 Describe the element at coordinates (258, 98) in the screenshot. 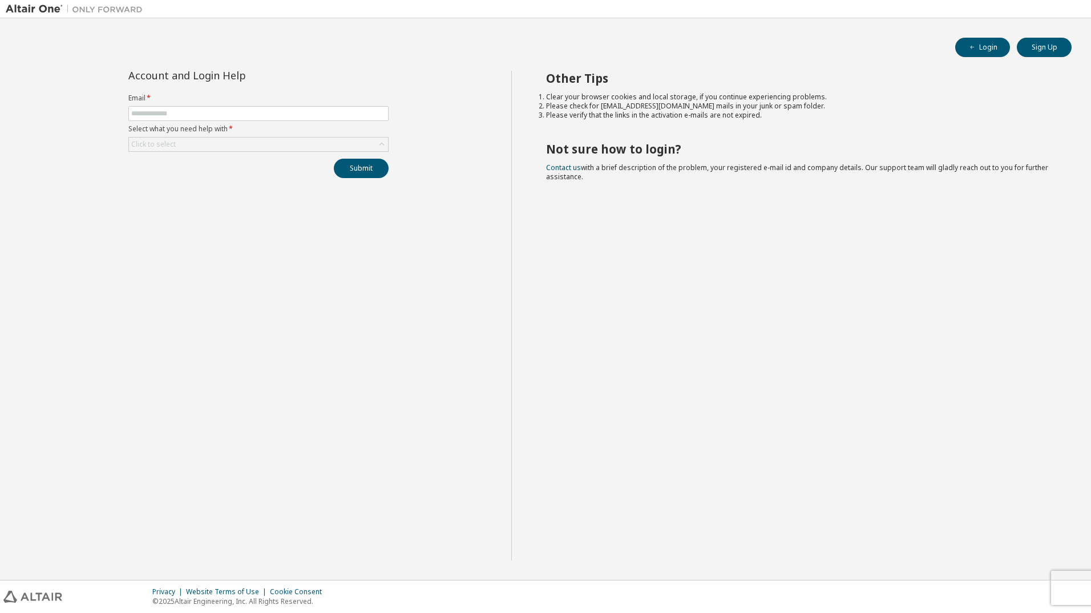

I see `label: Email` at that location.